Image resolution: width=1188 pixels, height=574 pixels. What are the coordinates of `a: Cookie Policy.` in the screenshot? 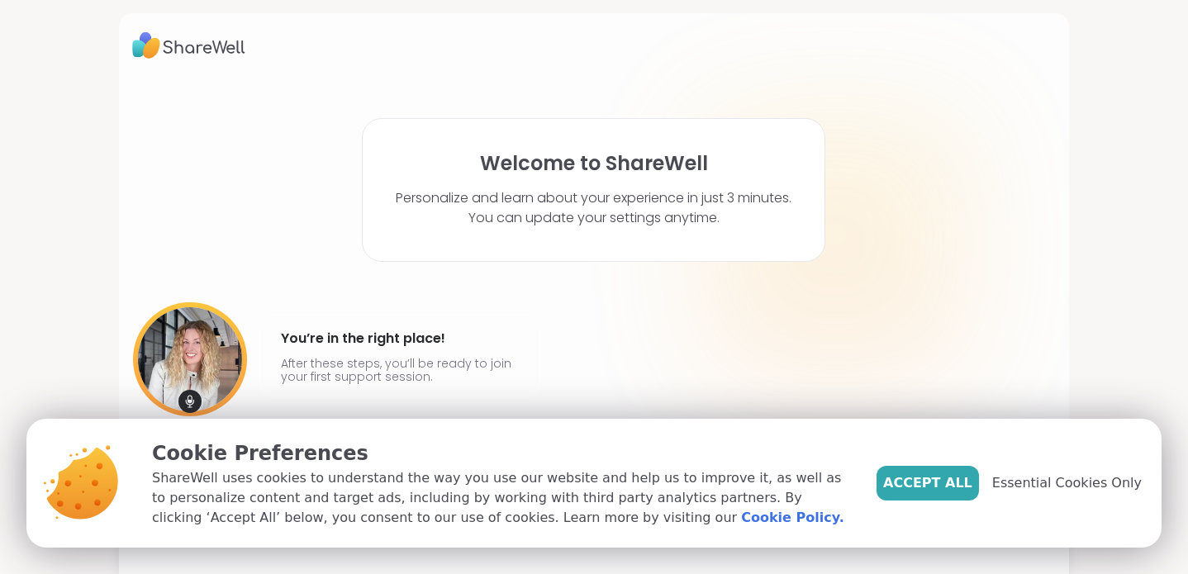 It's located at (792, 518).